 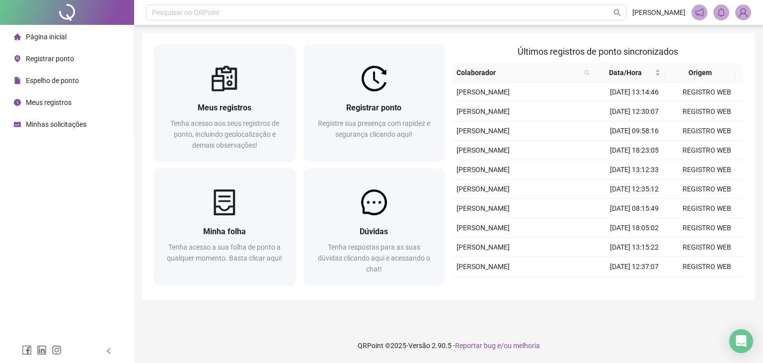 I want to click on th: Origem, so click(x=700, y=73).